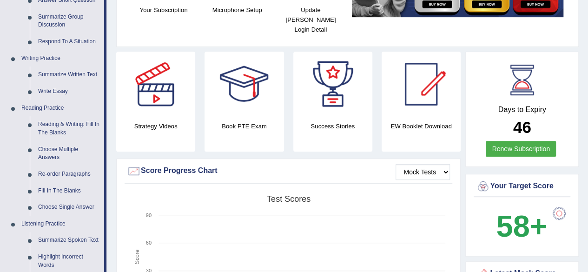  Describe the element at coordinates (237, 10) in the screenshot. I see `h4: Microphone Setup` at that location.